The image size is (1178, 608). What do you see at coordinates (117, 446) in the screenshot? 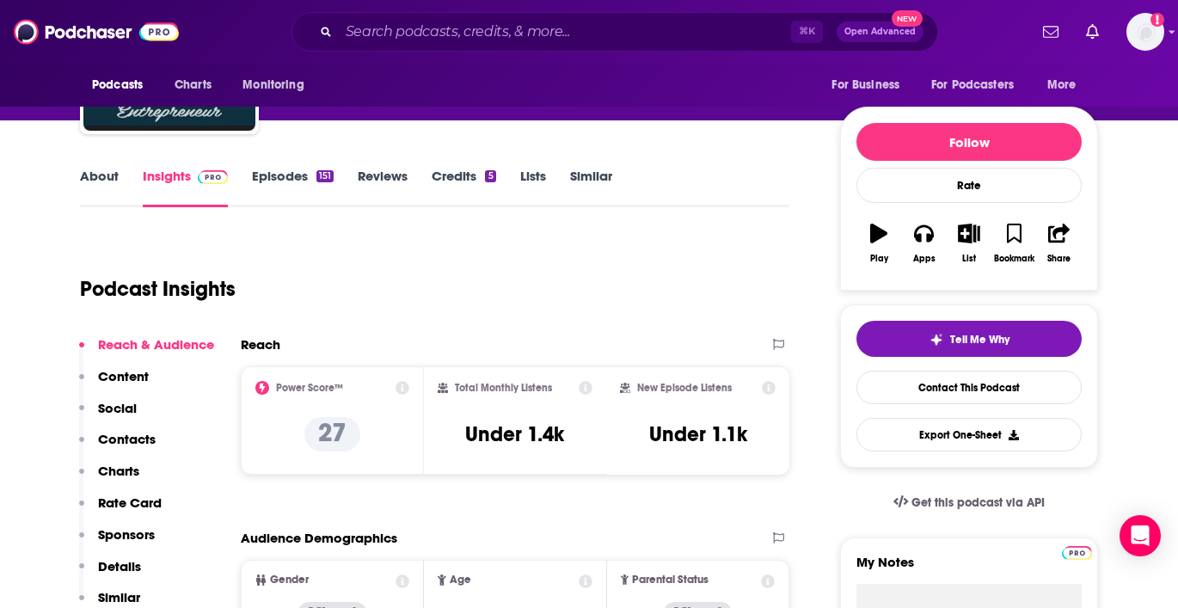
I see `button: Contacts` at bounding box center [117, 446].